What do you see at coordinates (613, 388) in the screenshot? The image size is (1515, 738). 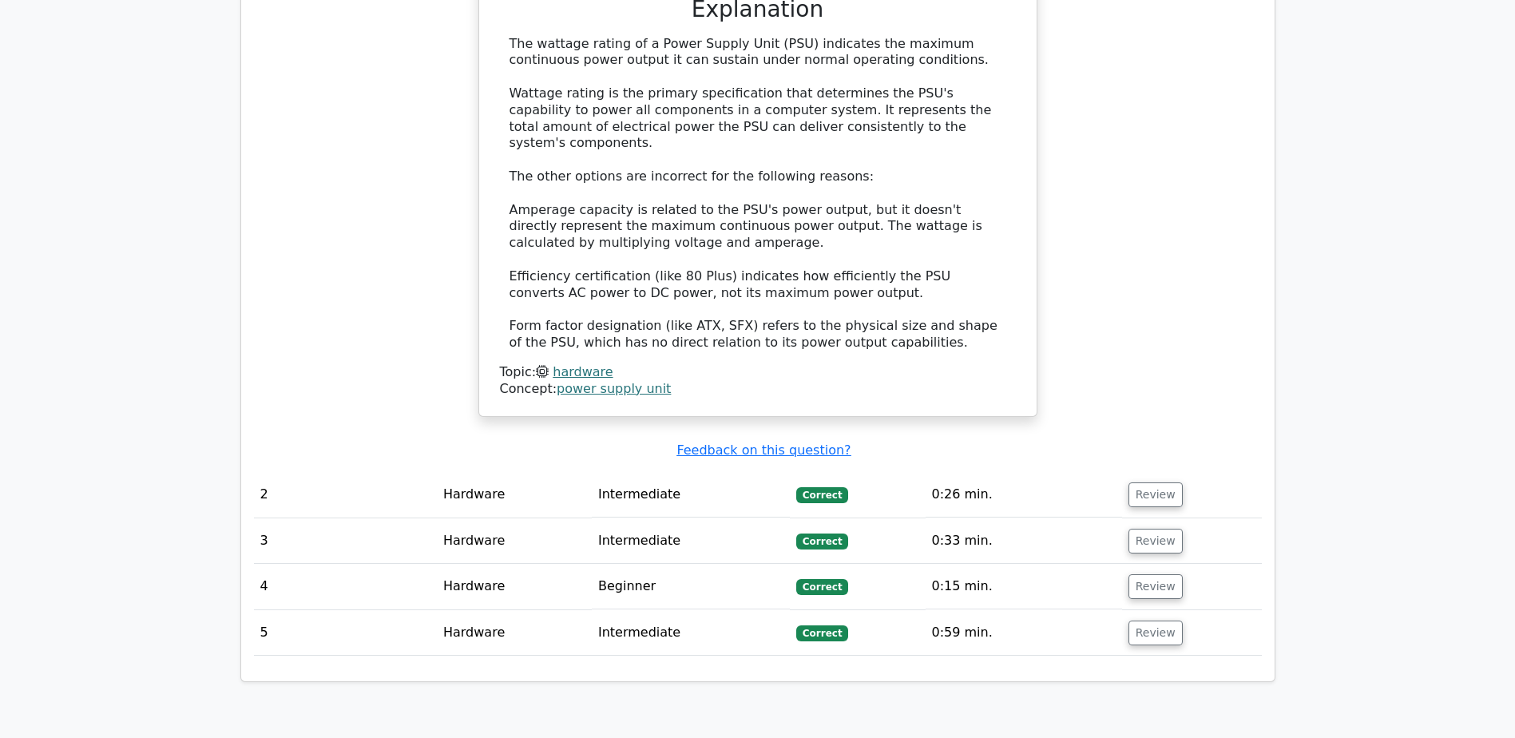 I see `a: power supply unit` at bounding box center [613, 388].